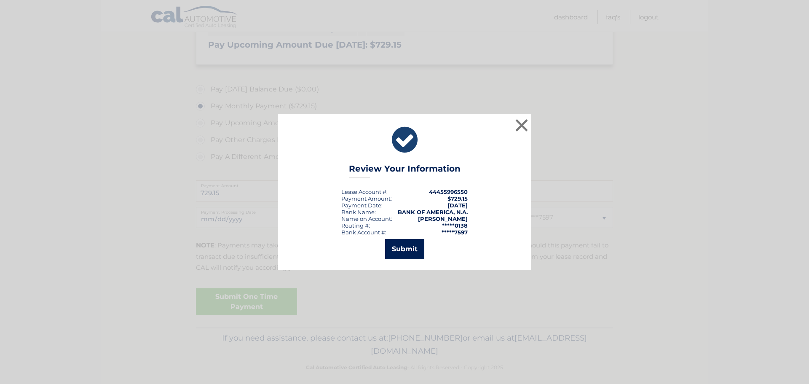 Image resolution: width=809 pixels, height=384 pixels. Describe the element at coordinates (448, 192) in the screenshot. I see `strong: 44455996550` at that location.